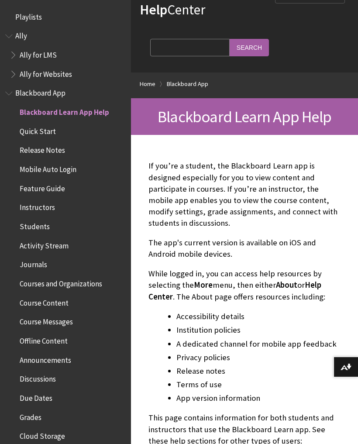  I want to click on span: Journals, so click(33, 263).